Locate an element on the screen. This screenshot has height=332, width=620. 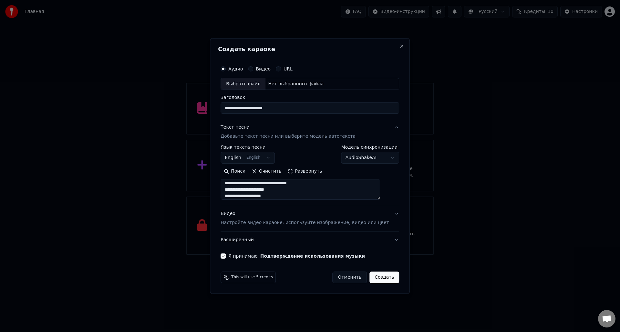
label: Заголовок is located at coordinates (310, 98).